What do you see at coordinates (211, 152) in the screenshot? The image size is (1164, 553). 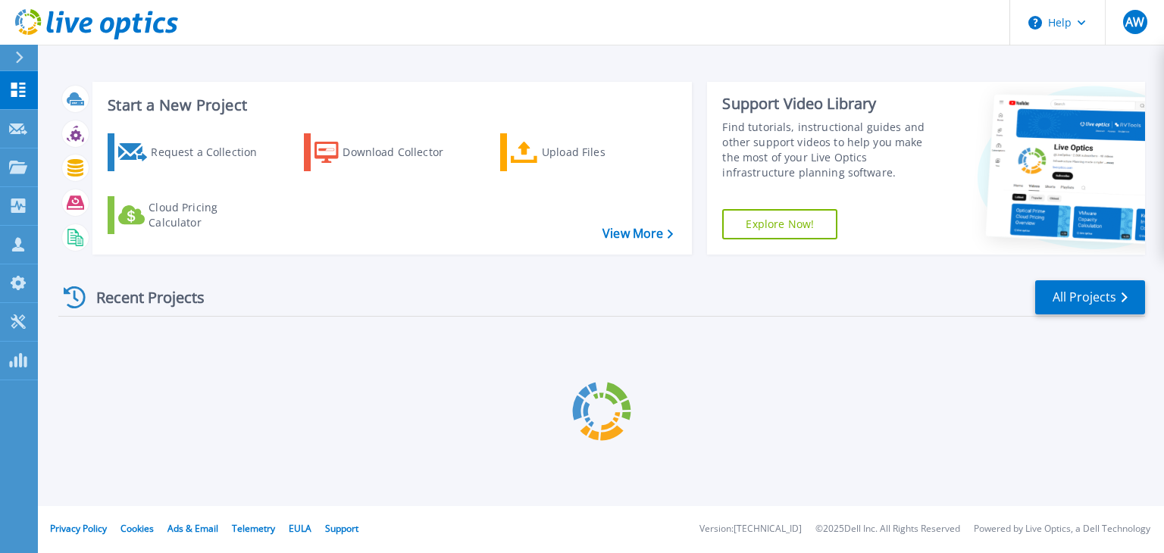 I see `div: Request a Collection` at bounding box center [211, 152].